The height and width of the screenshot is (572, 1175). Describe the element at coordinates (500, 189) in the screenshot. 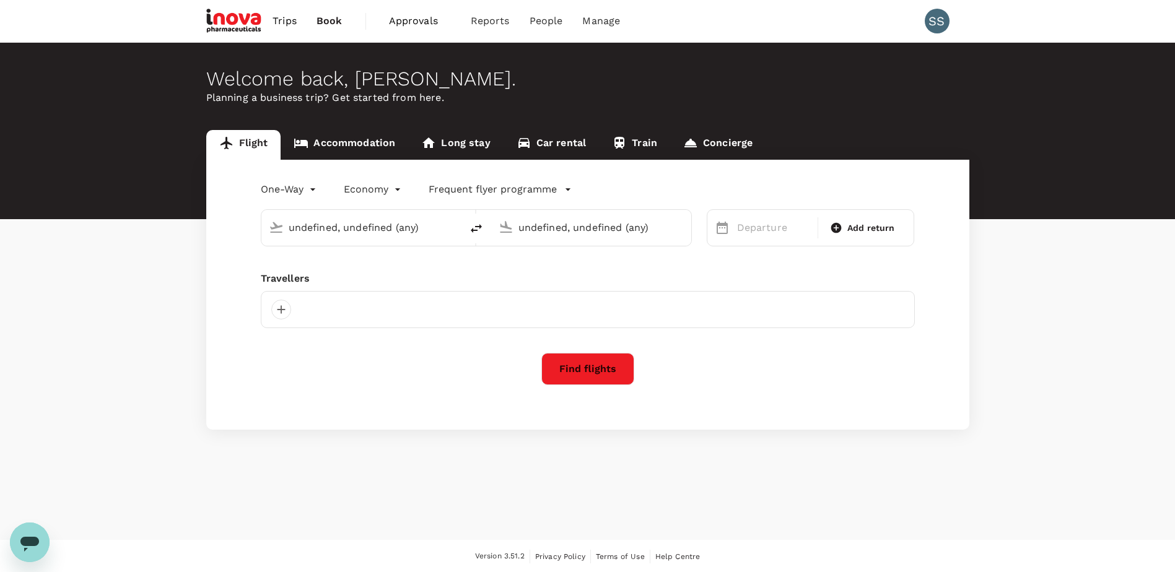

I see `button: Frequent flyer programme` at that location.